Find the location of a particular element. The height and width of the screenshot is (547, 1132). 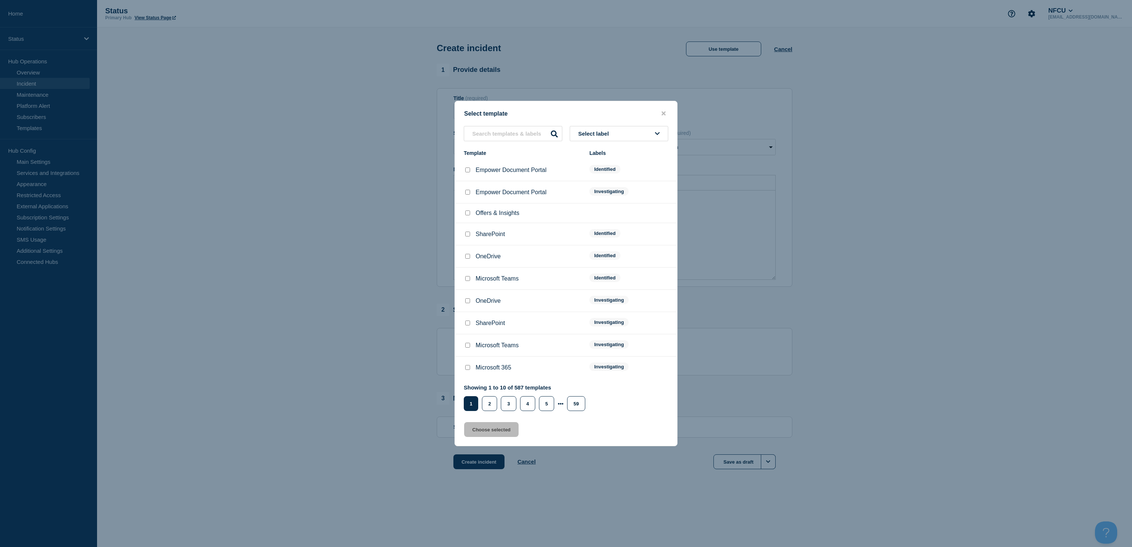

input: Search templates & labels is located at coordinates (513, 133).